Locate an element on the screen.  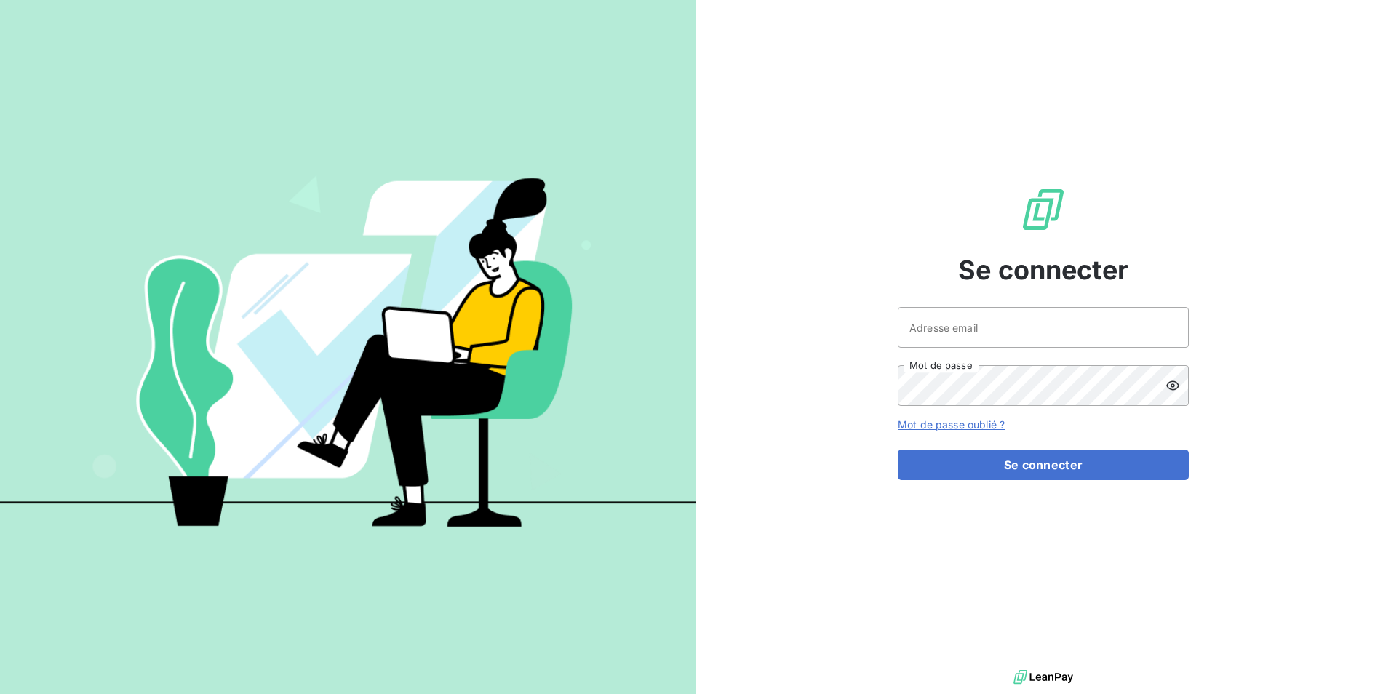
span: Se connecter is located at coordinates (1043, 270).